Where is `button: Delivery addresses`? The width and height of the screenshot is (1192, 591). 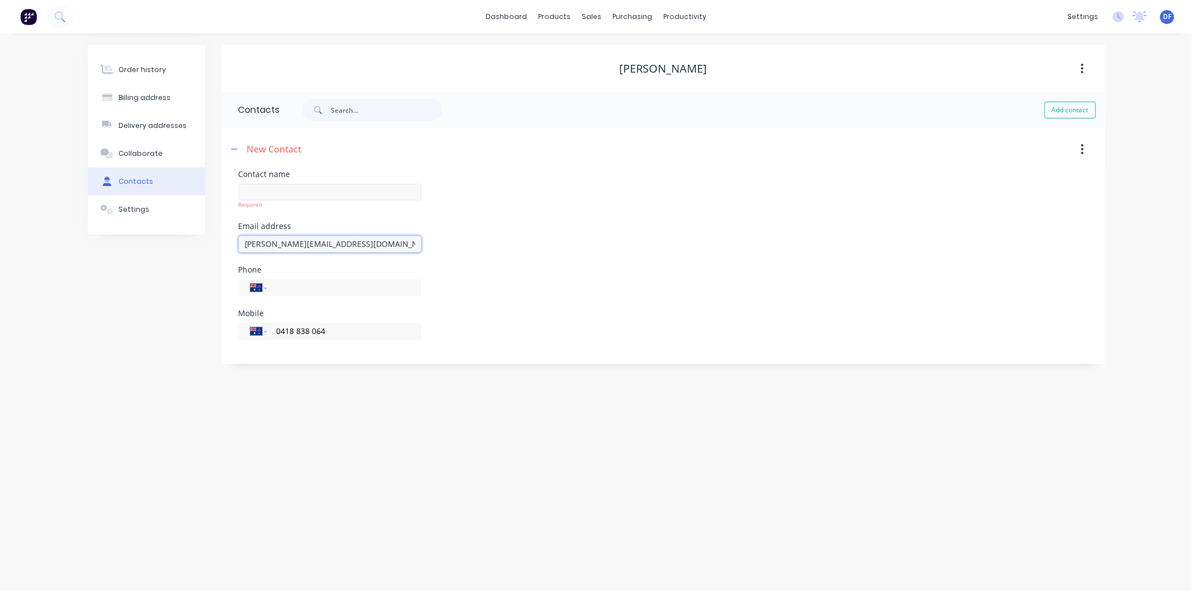
button: Delivery addresses is located at coordinates (146, 126).